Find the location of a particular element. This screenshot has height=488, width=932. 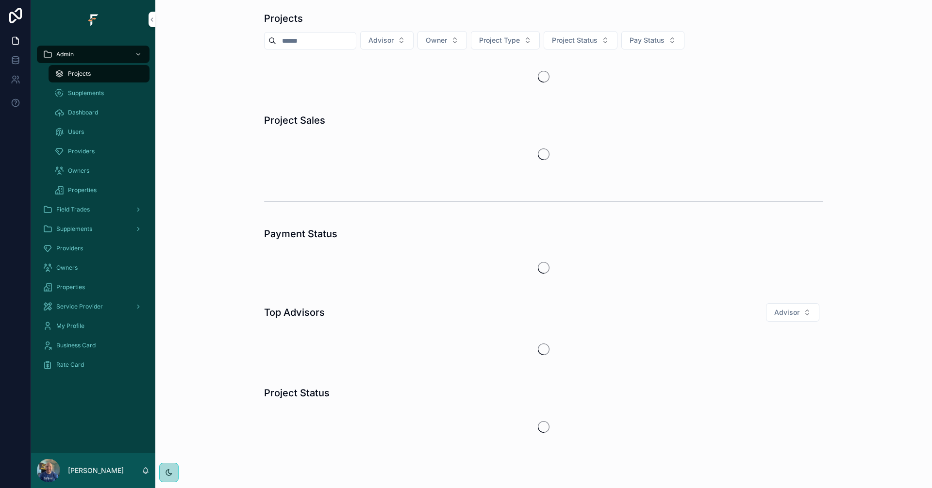

a: Business Card is located at coordinates (93, 346).